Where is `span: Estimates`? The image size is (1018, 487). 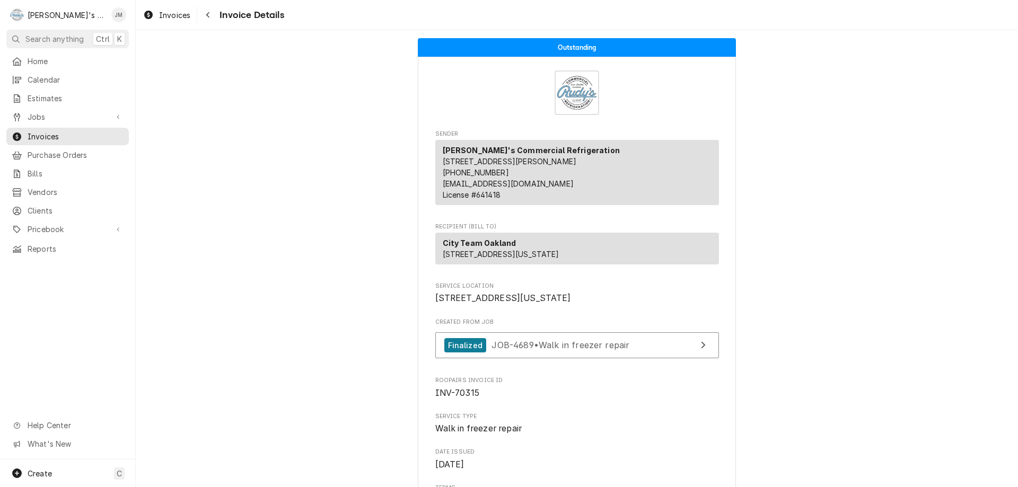
span: Estimates is located at coordinates (75, 98).